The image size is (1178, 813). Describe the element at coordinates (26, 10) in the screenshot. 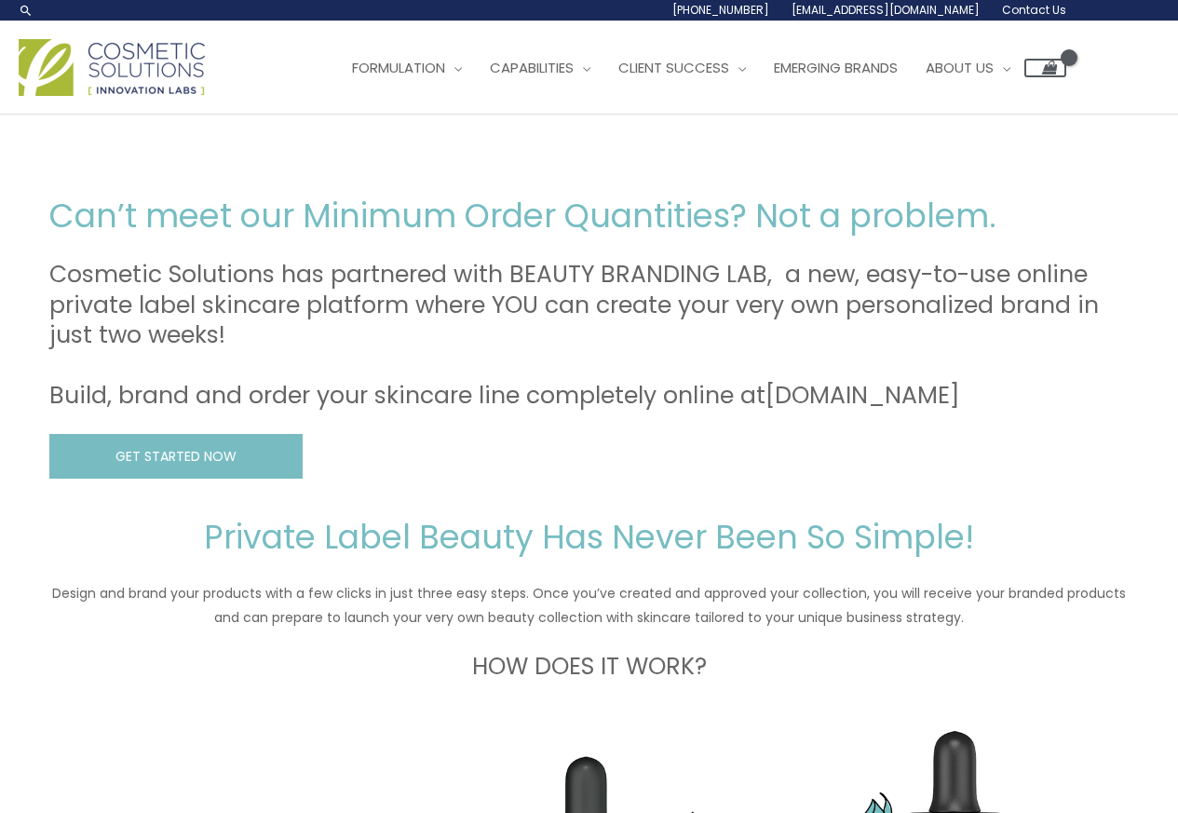

I see `a: Search icon link` at that location.